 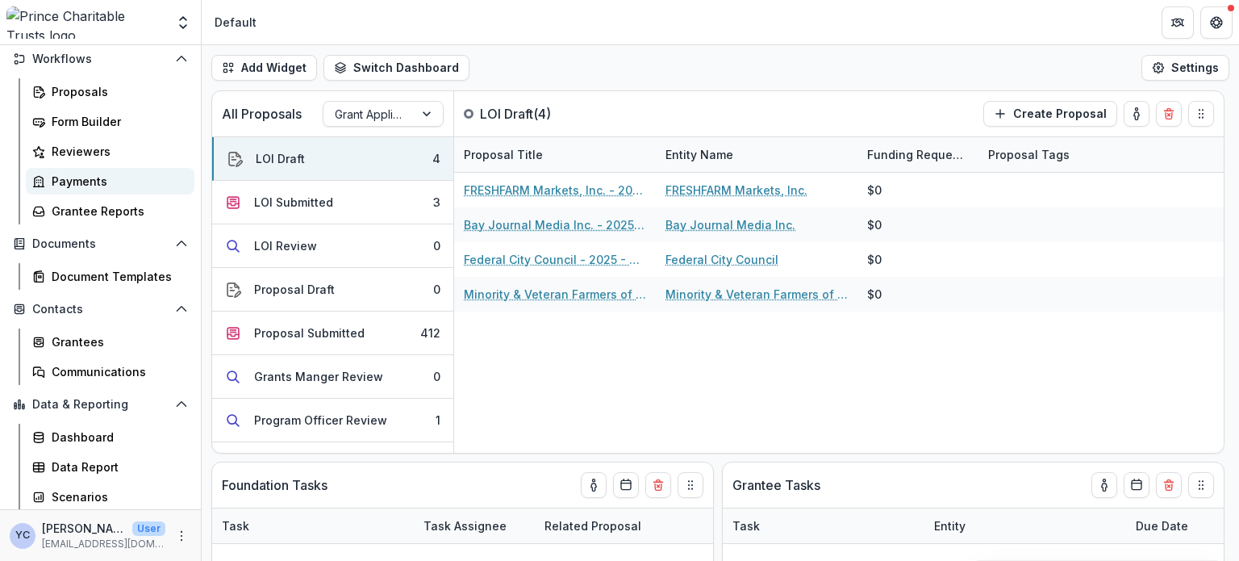 I want to click on button: Open Documents, so click(x=100, y=244).